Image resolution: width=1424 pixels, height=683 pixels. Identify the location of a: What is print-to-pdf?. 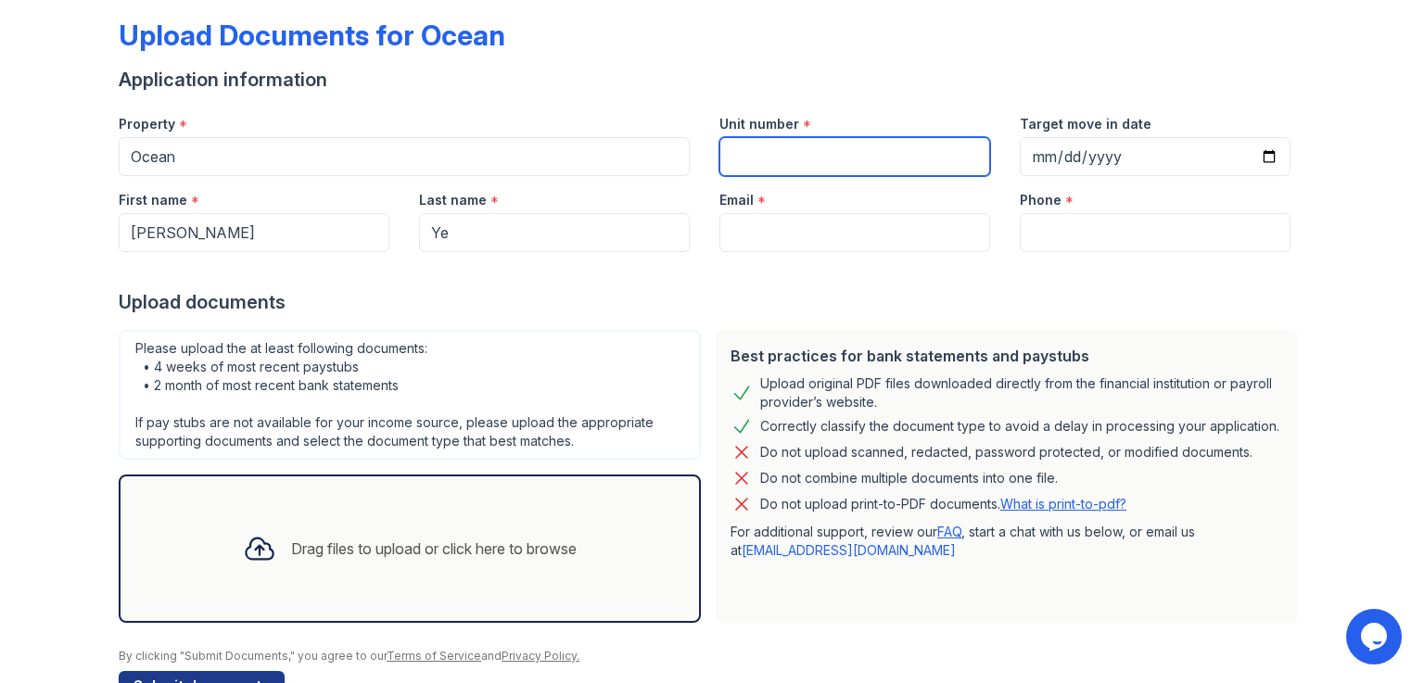
(1064, 504).